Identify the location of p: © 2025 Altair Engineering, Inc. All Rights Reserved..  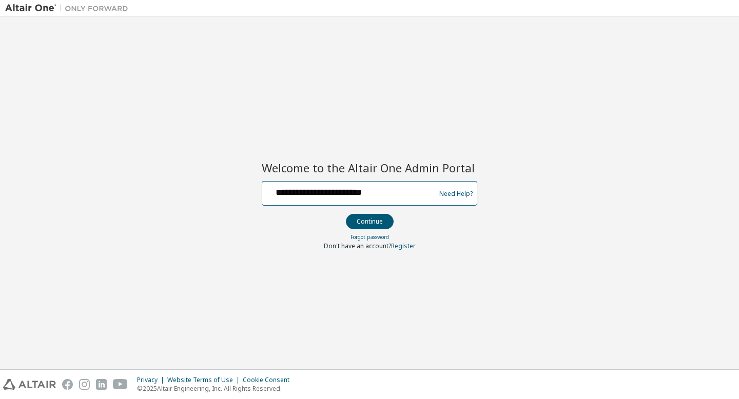
(216, 389).